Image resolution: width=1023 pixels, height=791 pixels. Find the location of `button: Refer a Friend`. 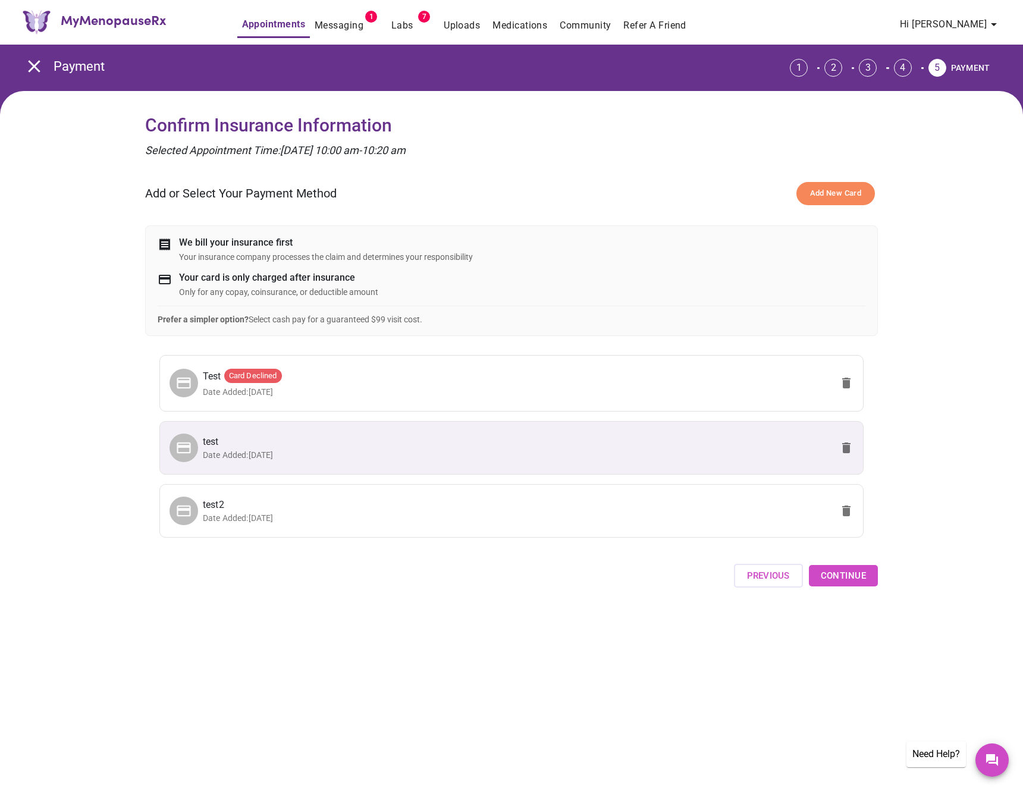

button: Refer a Friend is located at coordinates (655, 26).